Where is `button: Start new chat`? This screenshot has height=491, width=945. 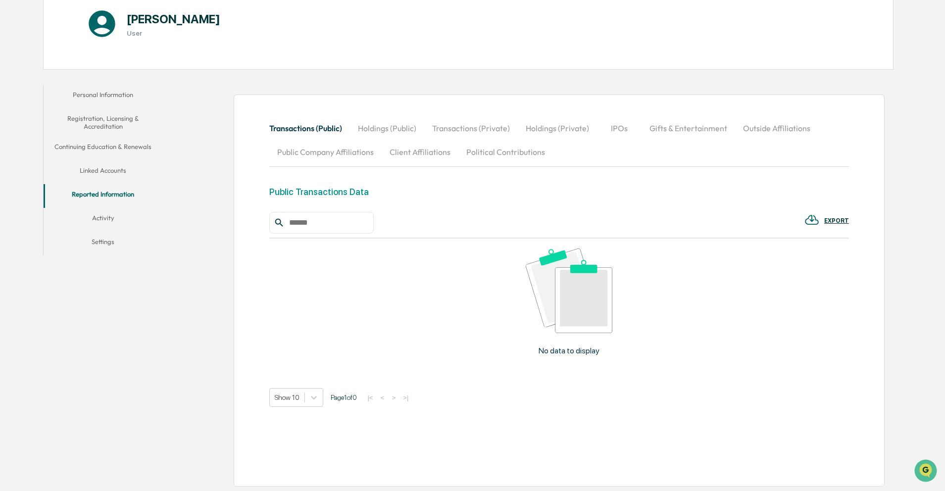 button: Start new chat is located at coordinates (174, 85).